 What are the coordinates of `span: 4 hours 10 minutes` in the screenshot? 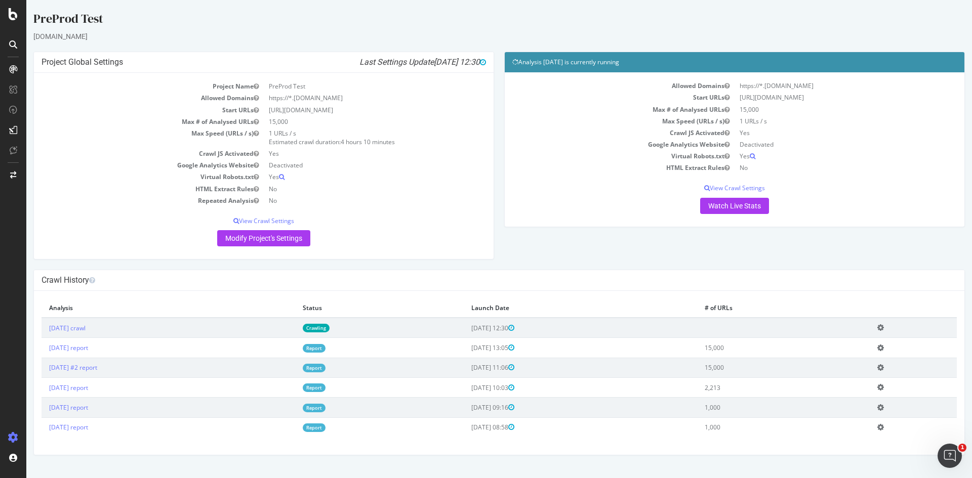 It's located at (341, 142).